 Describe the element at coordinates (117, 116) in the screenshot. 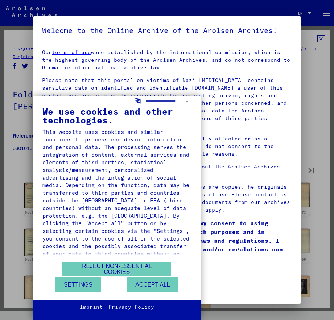

I see `div: We use cookies and other technologies.` at that location.